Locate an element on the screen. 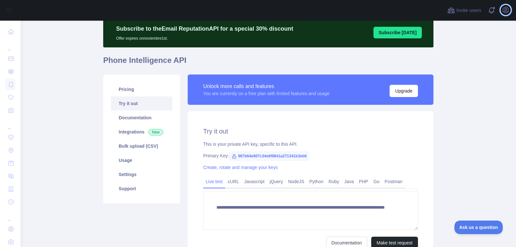  h2: Try it out is located at coordinates (311, 131).